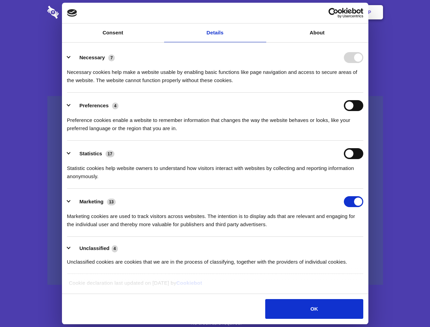  I want to click on a: Pricing, so click(214, 12).